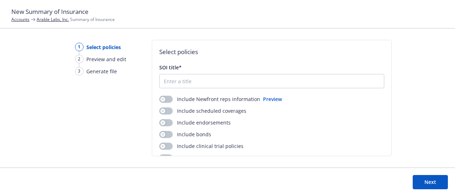  What do you see at coordinates (53, 19) in the screenshot?
I see `a: Arable Labs, Inc.` at bounding box center [53, 19].